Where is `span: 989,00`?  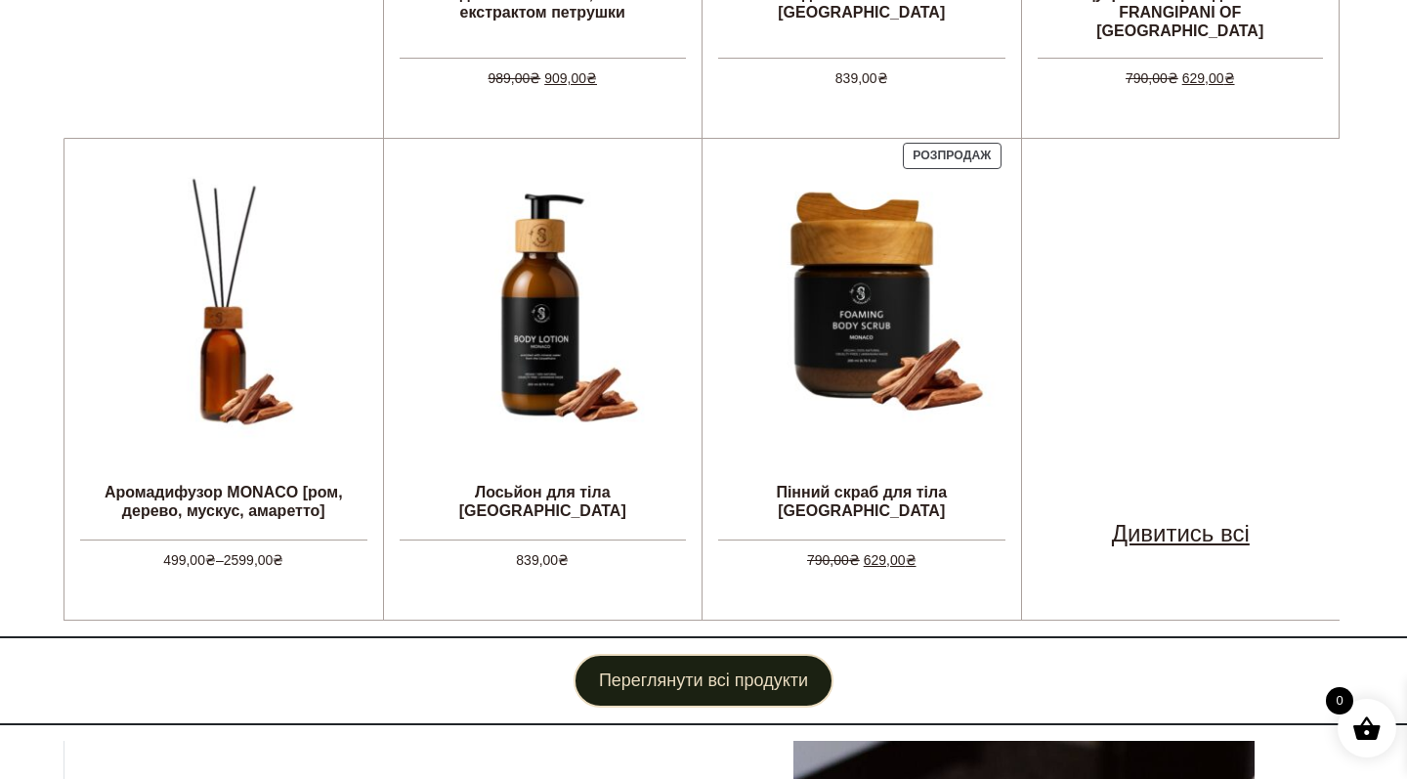 span: 989,00 is located at coordinates (514, 78).